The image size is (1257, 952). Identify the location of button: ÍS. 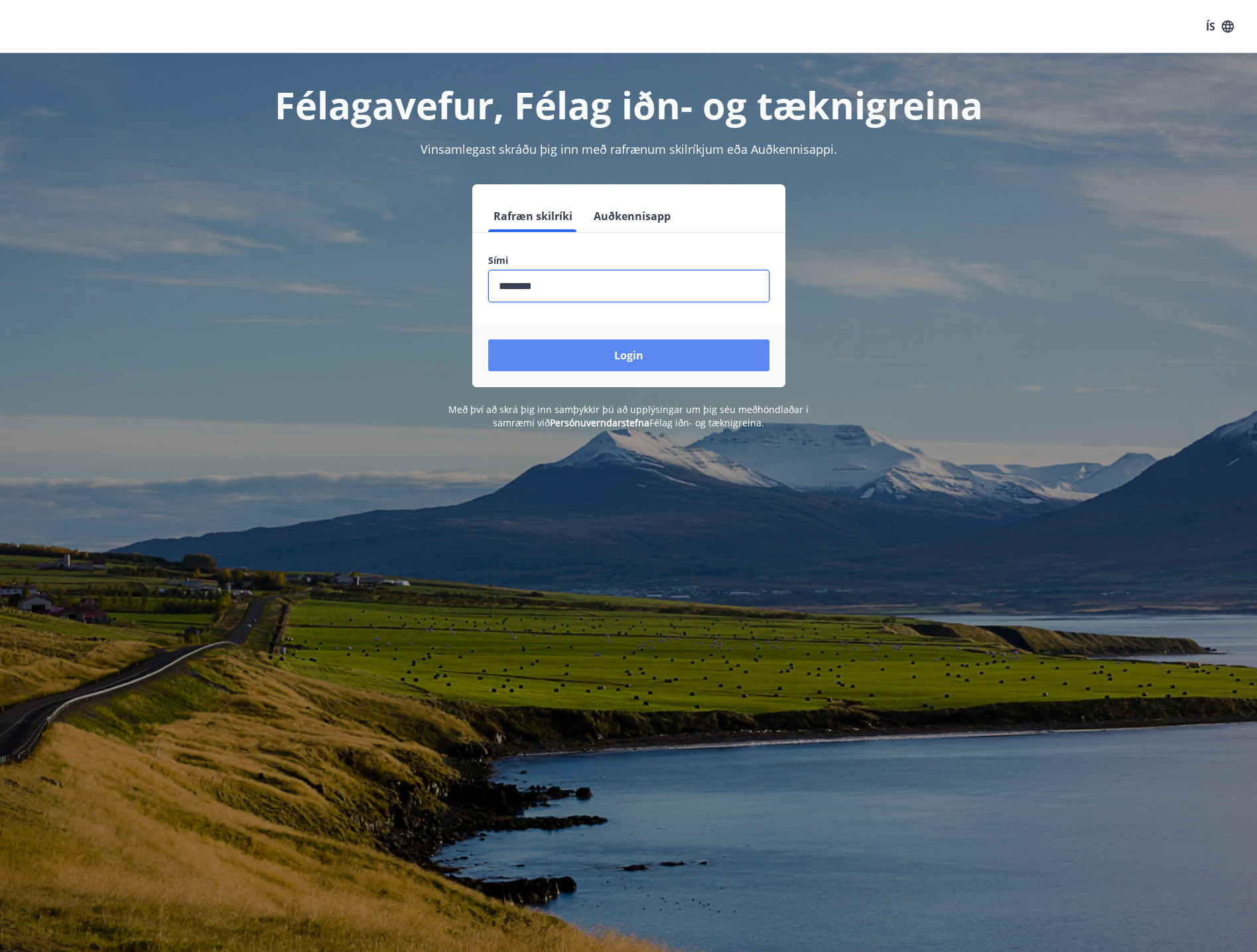
(1219, 26).